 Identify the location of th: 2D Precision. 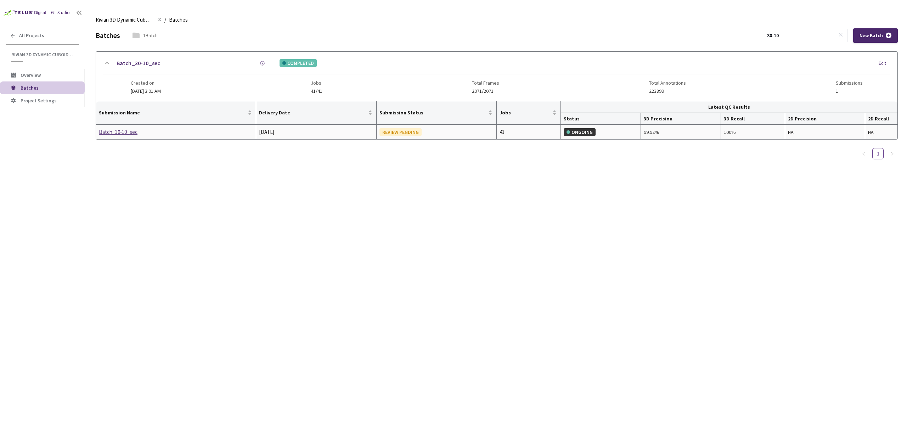
(825, 119).